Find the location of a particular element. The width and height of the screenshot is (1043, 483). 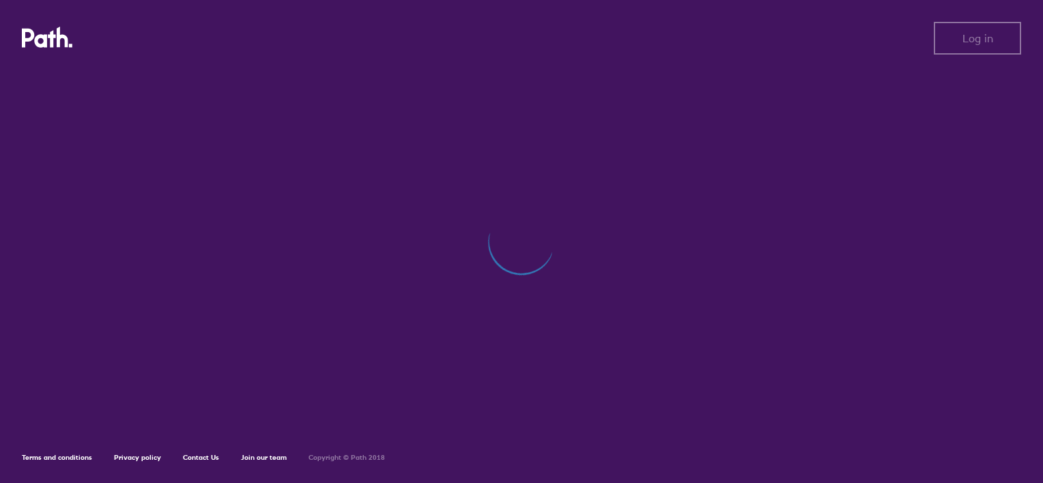

a: Privacy policy is located at coordinates (137, 457).